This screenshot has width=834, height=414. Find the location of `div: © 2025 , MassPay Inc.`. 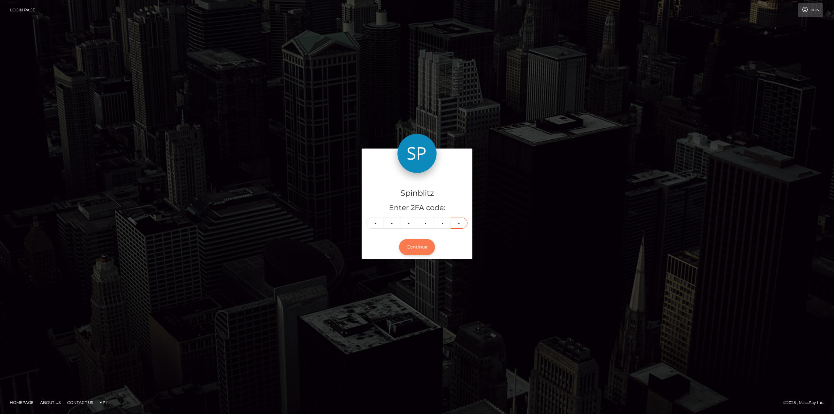

div: © 2025 , MassPay Inc. is located at coordinates (806, 403).